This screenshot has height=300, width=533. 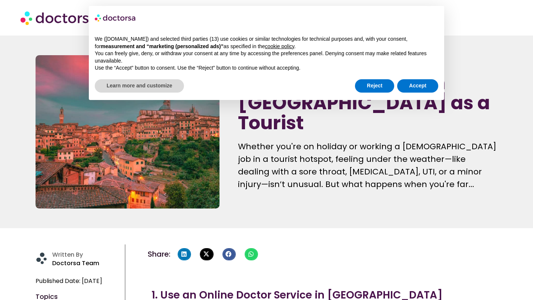 I want to click on div: Share on facebook, so click(x=229, y=254).